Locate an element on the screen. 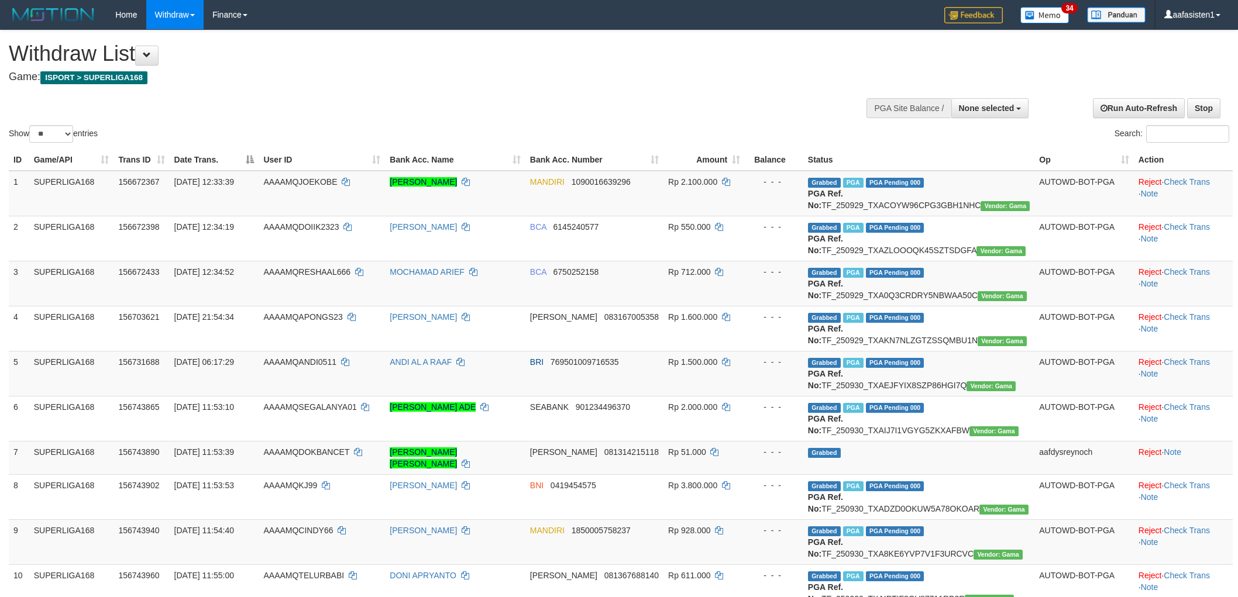 The width and height of the screenshot is (1238, 597). h4: Game: is located at coordinates (411, 77).